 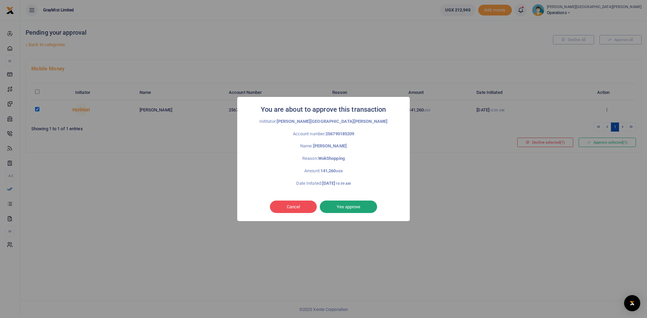 I want to click on button: Cancel, so click(x=293, y=207).